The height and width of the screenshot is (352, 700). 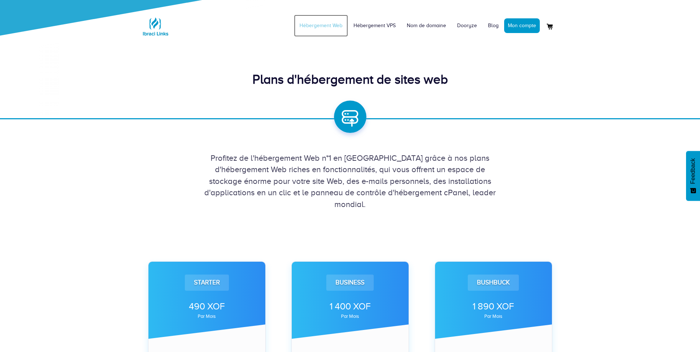 What do you see at coordinates (207, 283) in the screenshot?
I see `div: Starter` at bounding box center [207, 283].